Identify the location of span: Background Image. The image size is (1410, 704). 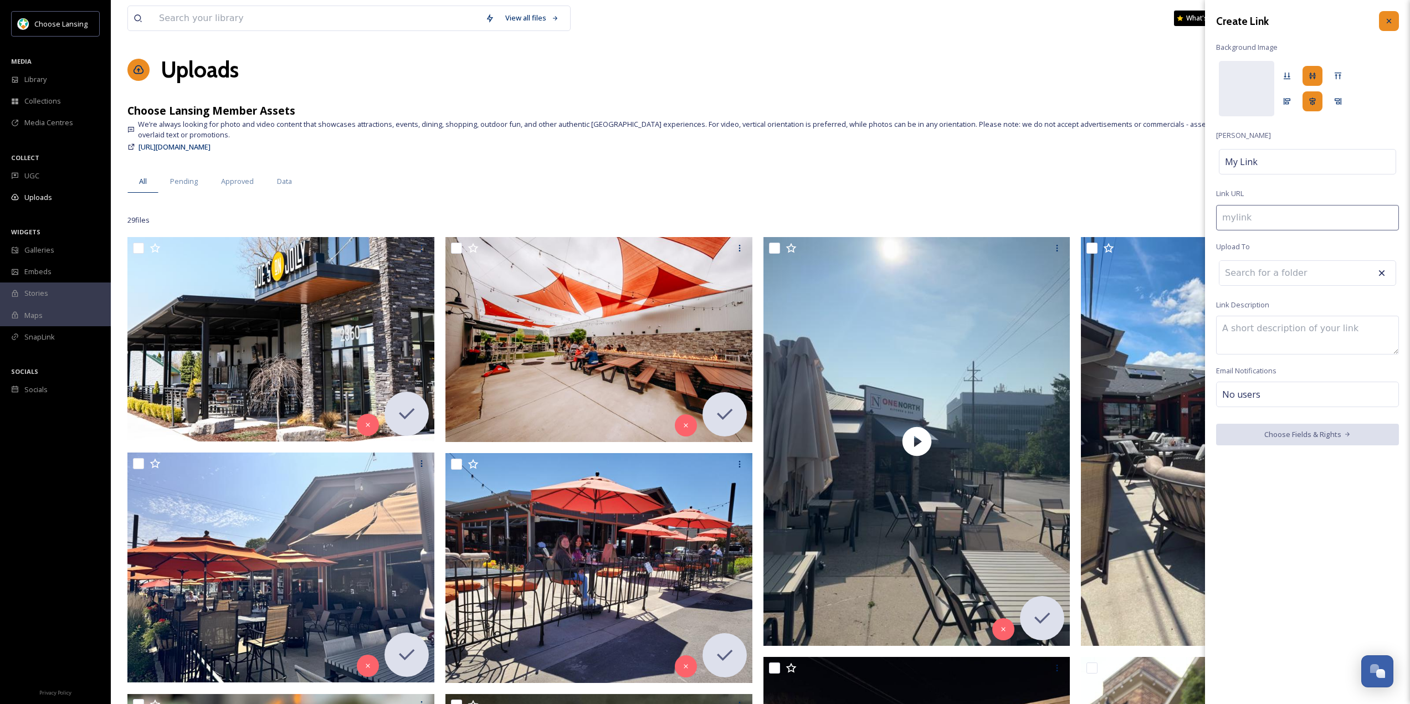
(1246, 47).